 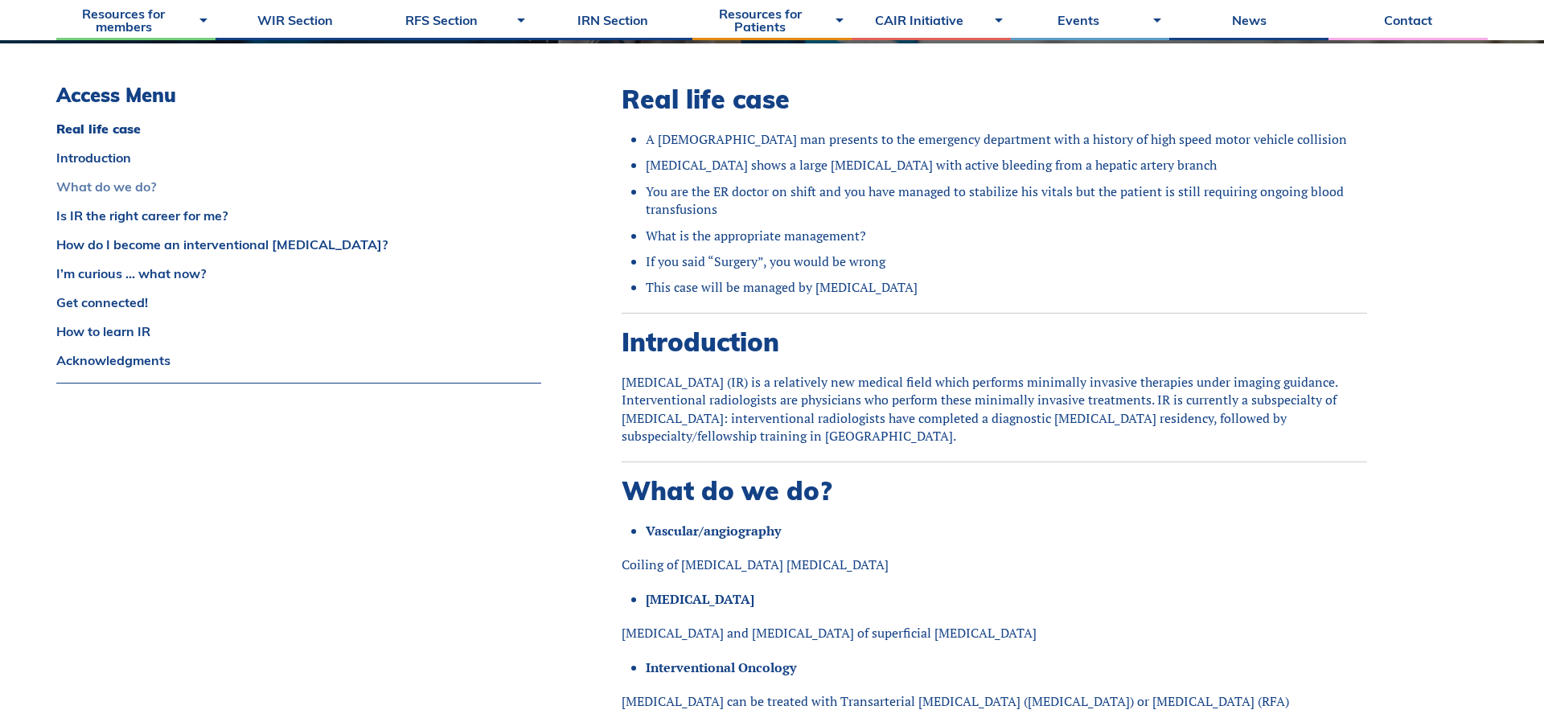 What do you see at coordinates (1006, 261) in the screenshot?
I see `li: If you said “Surgery”, you would be wrong` at bounding box center [1006, 261].